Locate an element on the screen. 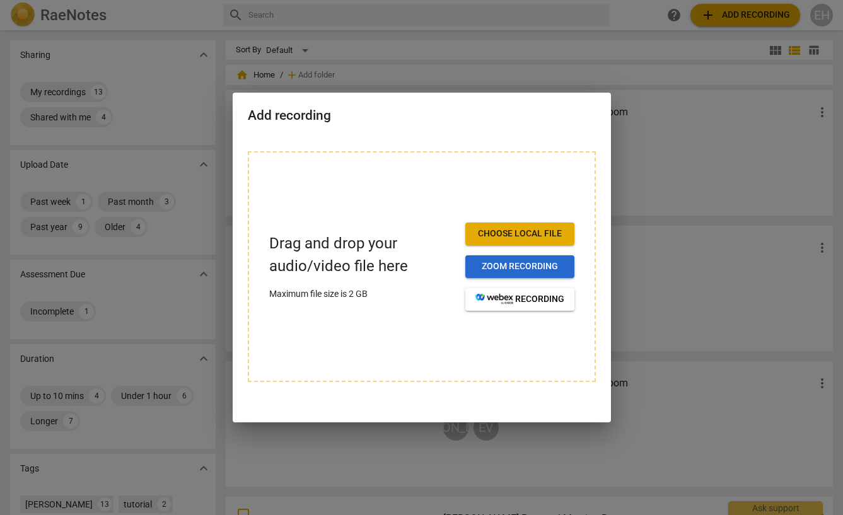 Image resolution: width=843 pixels, height=515 pixels. span: Zoom recording is located at coordinates (519, 267).